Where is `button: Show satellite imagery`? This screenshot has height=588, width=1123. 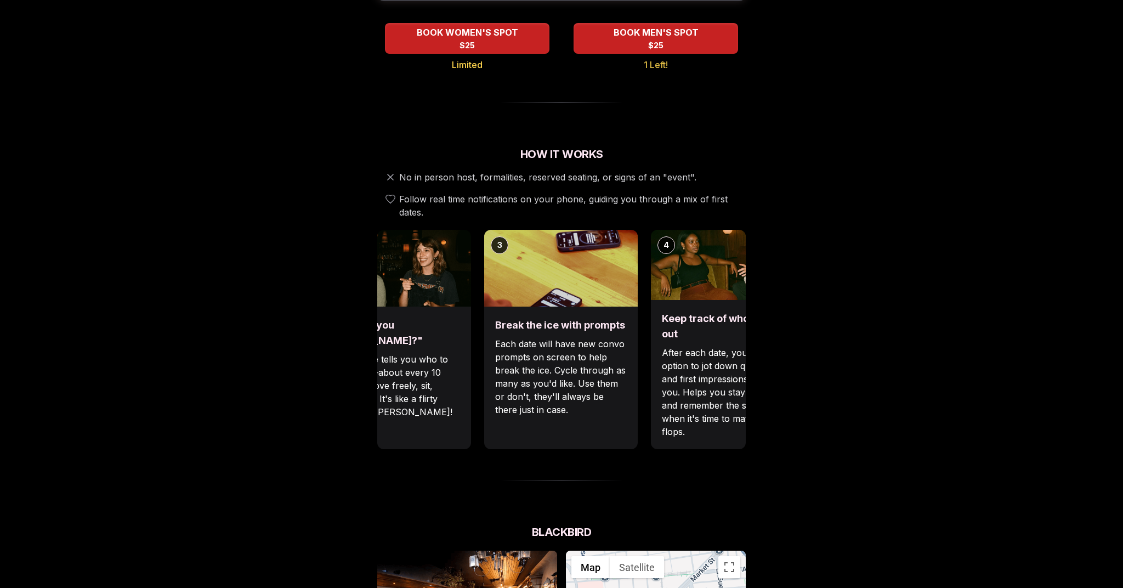 button: Show satellite imagery is located at coordinates (637, 567).